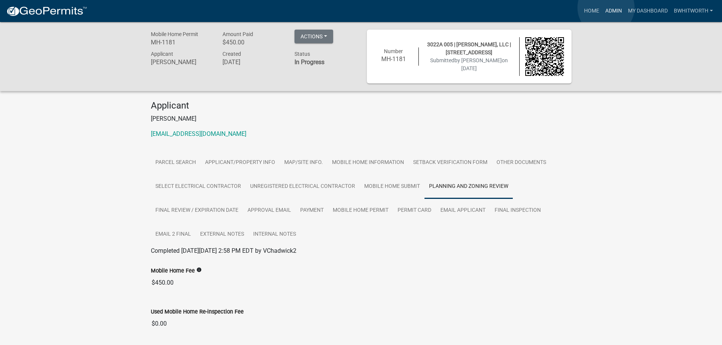 This screenshot has width=722, height=345. I want to click on a: Planning and Zoning Review, so click(469, 187).